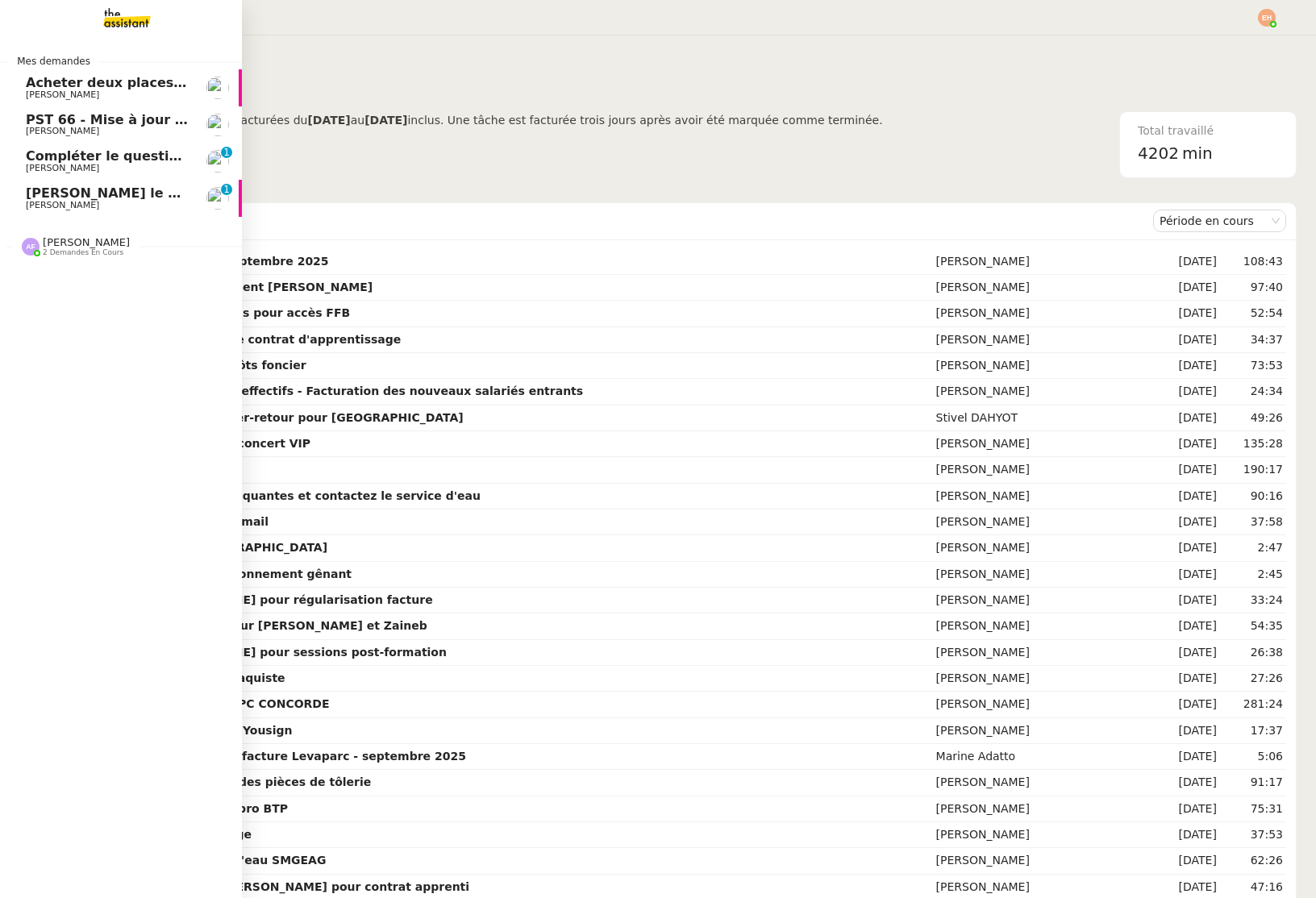  What do you see at coordinates (1253, 653) in the screenshot?
I see `td: 26:38` at bounding box center [1253, 653].